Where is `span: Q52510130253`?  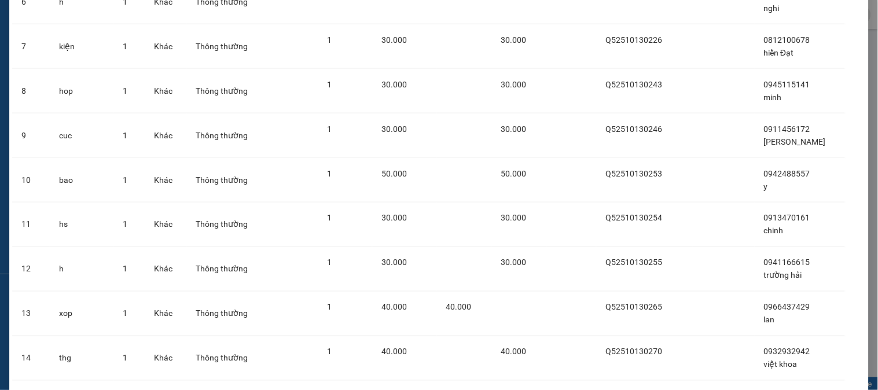
span: Q52510130253 is located at coordinates (634, 174).